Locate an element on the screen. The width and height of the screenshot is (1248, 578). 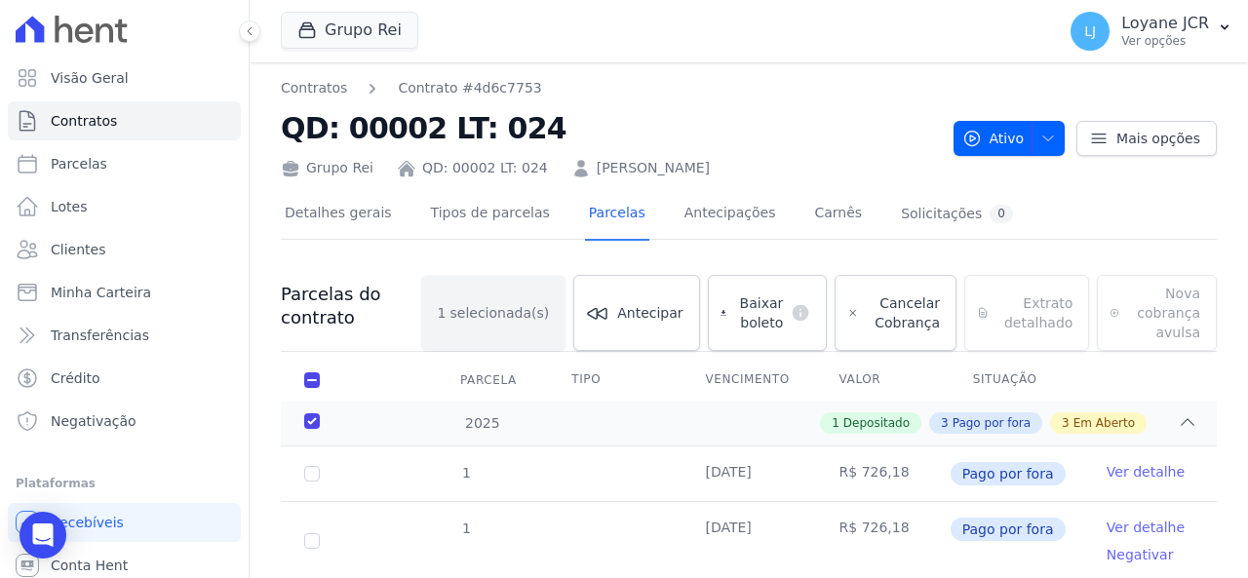
a: Detalhes gerais is located at coordinates (338, 215).